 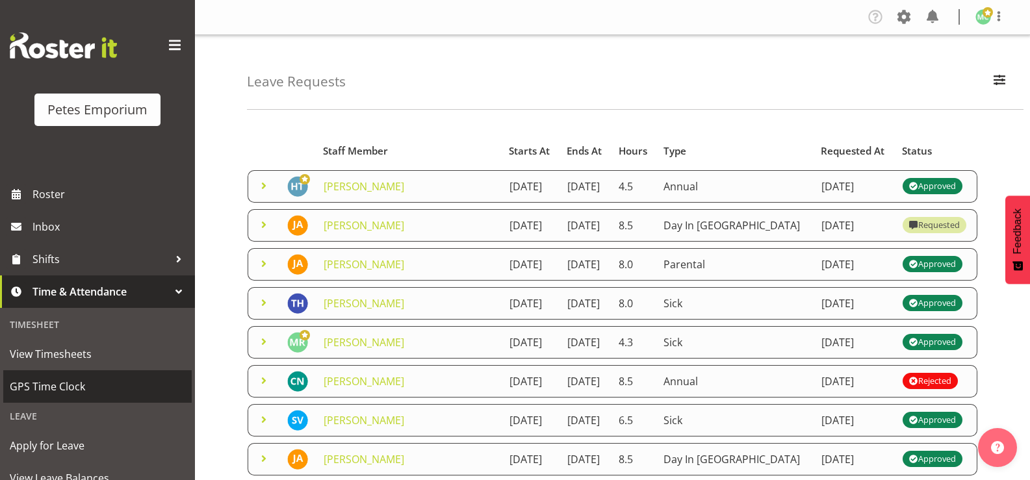 What do you see at coordinates (1018, 231) in the screenshot?
I see `span: Feedback` at bounding box center [1018, 231].